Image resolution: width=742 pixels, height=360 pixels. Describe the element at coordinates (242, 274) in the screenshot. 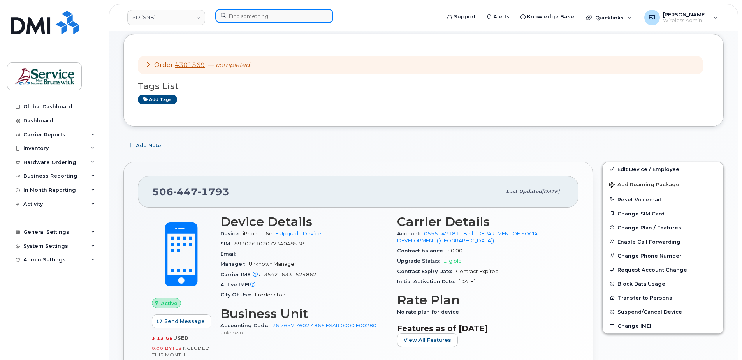

I see `span: Carrier IMEI` at that location.